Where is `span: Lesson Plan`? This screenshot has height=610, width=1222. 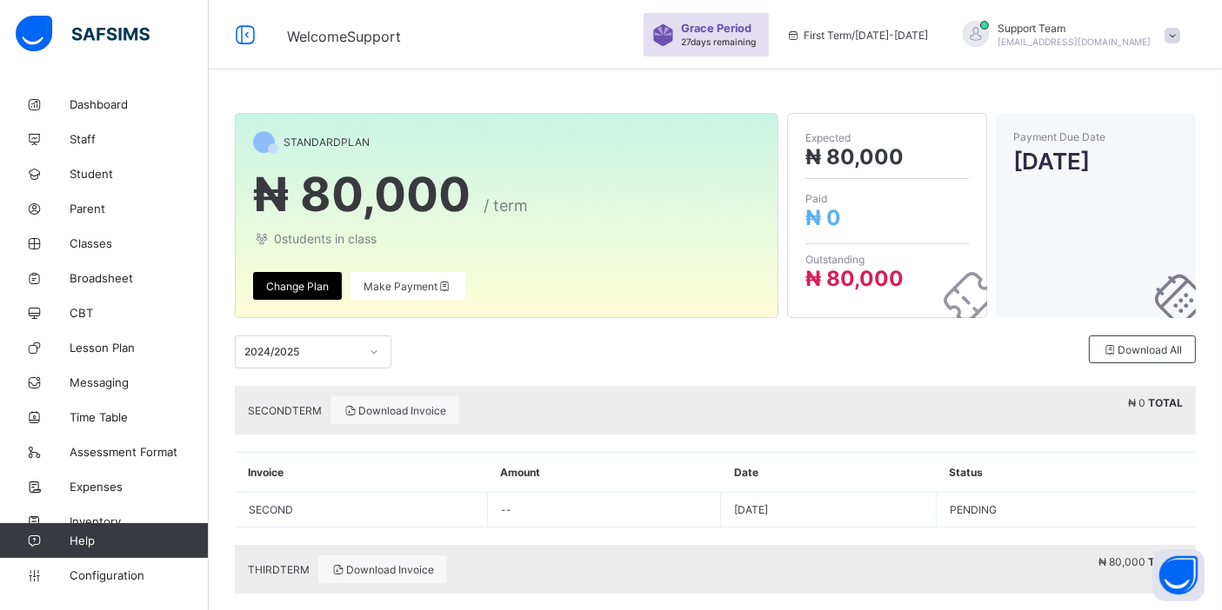 span: Lesson Plan is located at coordinates (139, 348).